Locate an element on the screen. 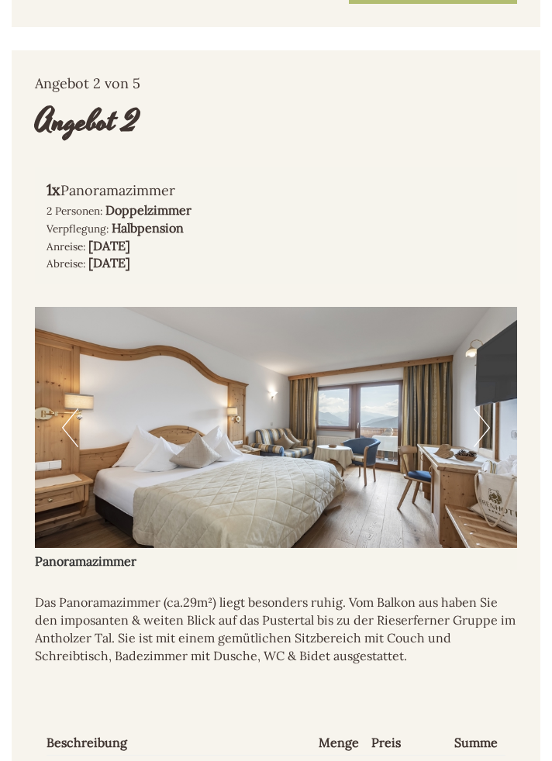  small: 2 Personen: is located at coordinates (74, 211).